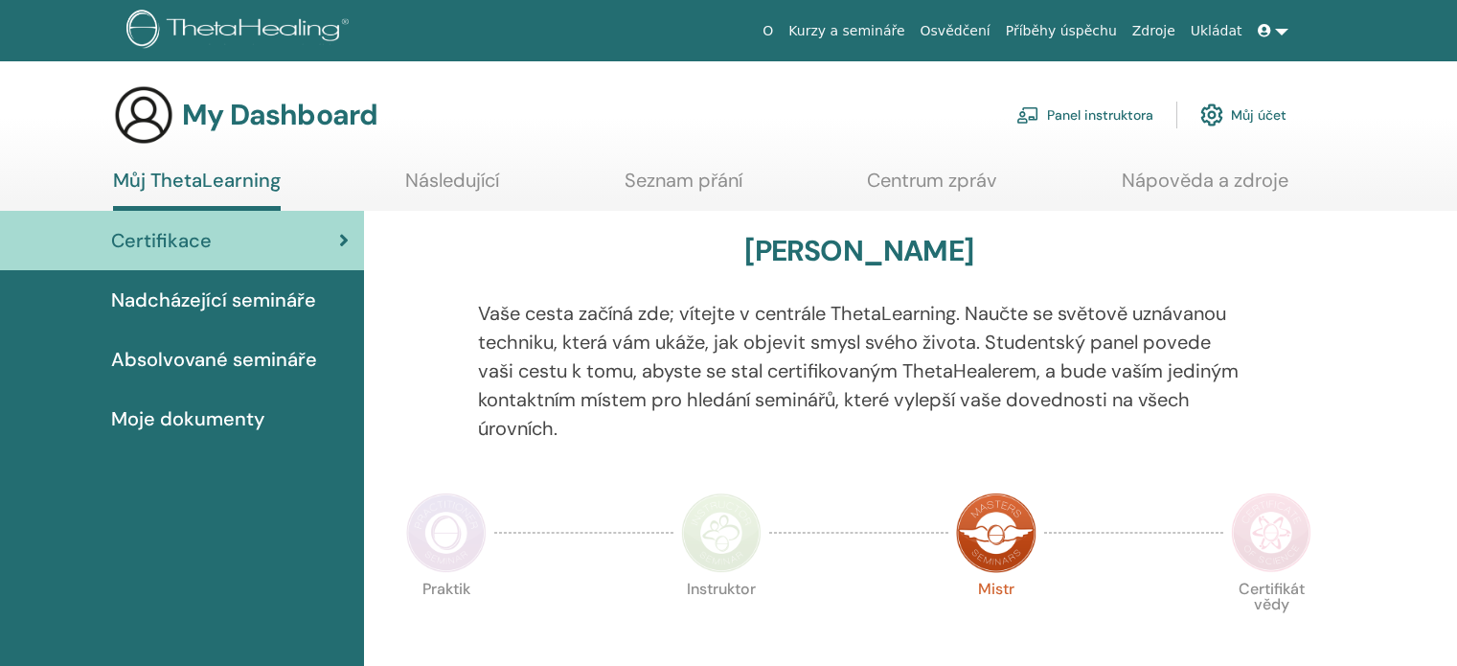 The image size is (1457, 666). What do you see at coordinates (996, 533) in the screenshot?
I see `img: Master` at bounding box center [996, 533].